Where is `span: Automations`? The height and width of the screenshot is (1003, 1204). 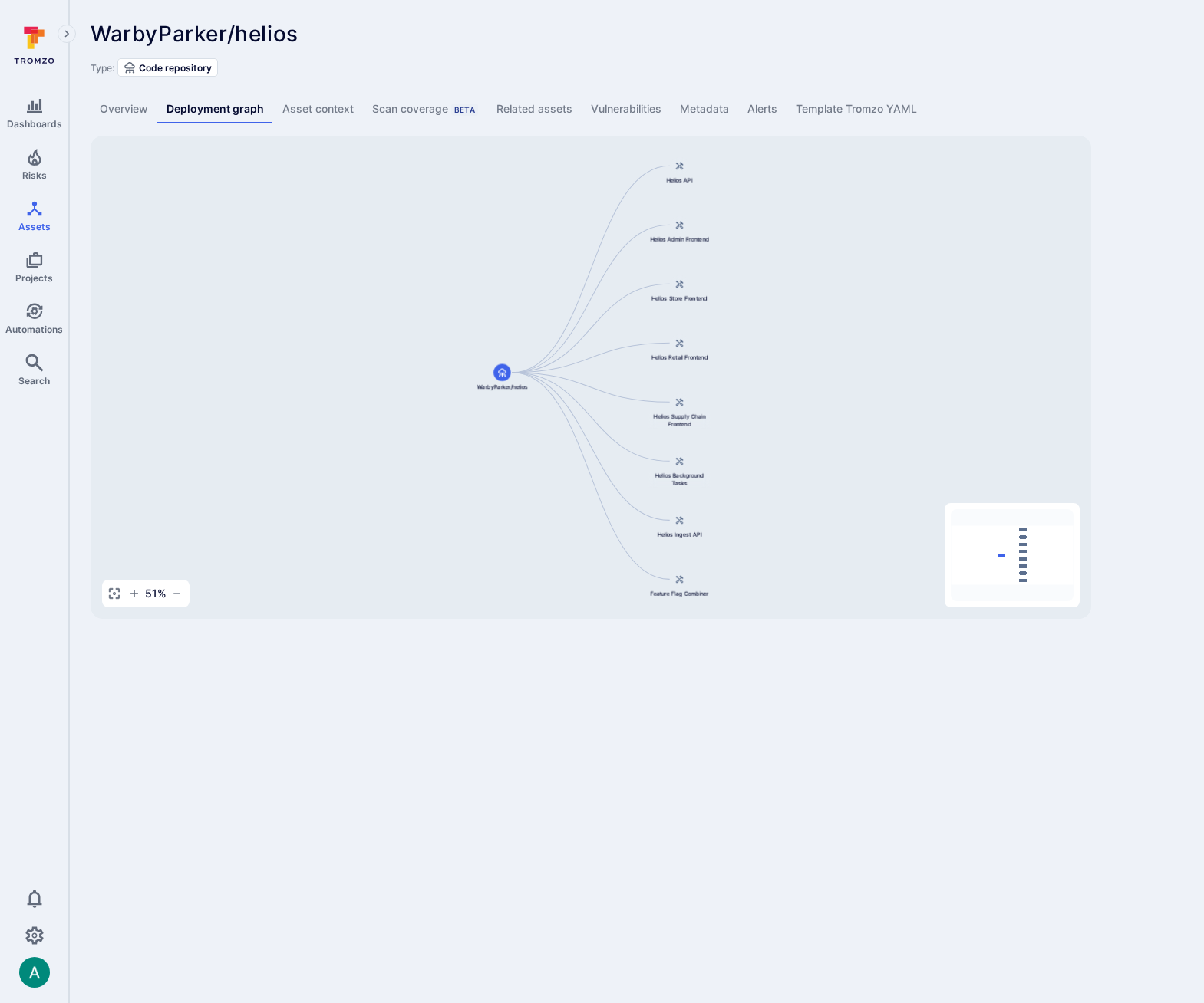 span: Automations is located at coordinates (34, 329).